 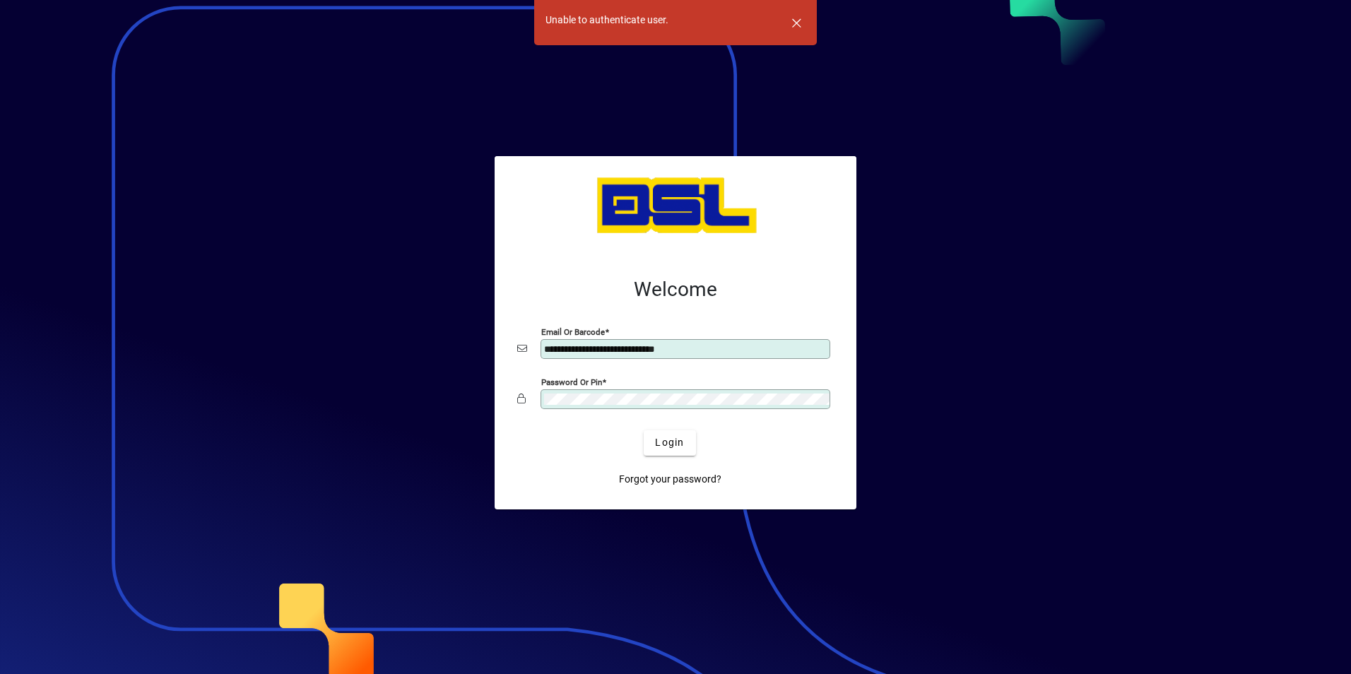 What do you see at coordinates (670, 480) in the screenshot?
I see `a: Forgot your password?` at bounding box center [670, 480].